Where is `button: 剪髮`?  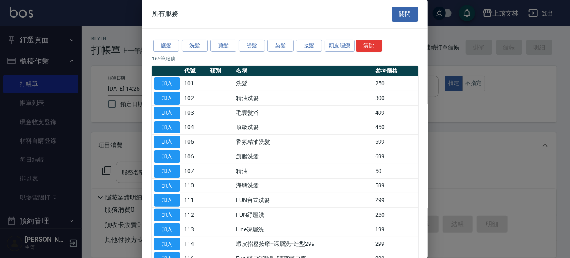 button: 剪髮 is located at coordinates (224, 46).